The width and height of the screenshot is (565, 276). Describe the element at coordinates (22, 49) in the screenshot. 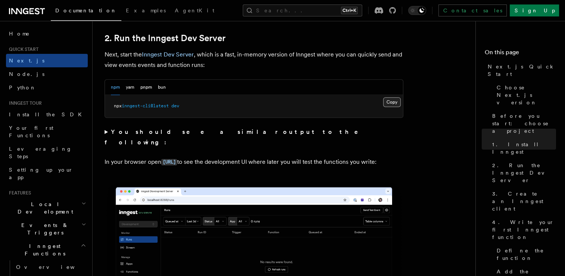

I see `span: Quick start` at that location.